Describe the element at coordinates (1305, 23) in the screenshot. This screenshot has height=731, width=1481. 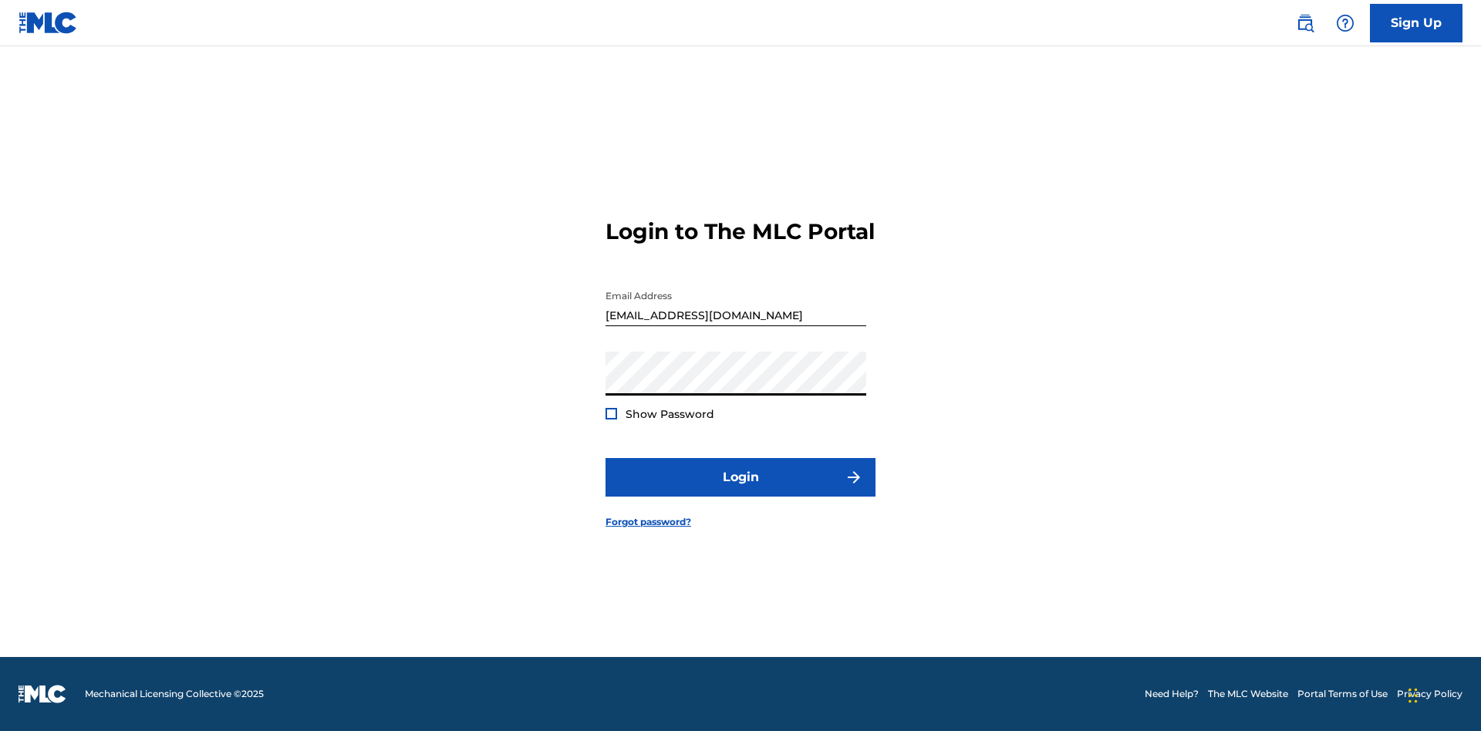
I see `img: search` at that location.